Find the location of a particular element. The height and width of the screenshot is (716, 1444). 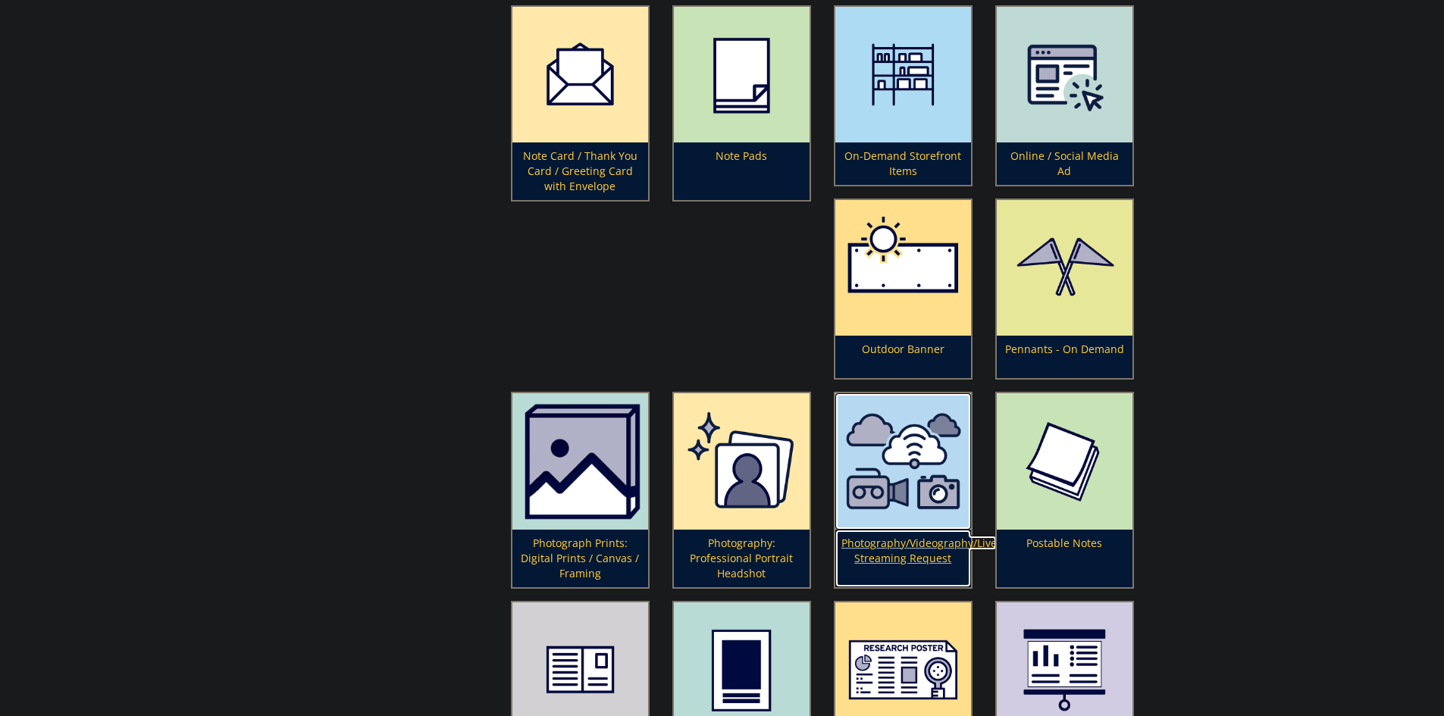

a: Note Pads is located at coordinates (742, 103).